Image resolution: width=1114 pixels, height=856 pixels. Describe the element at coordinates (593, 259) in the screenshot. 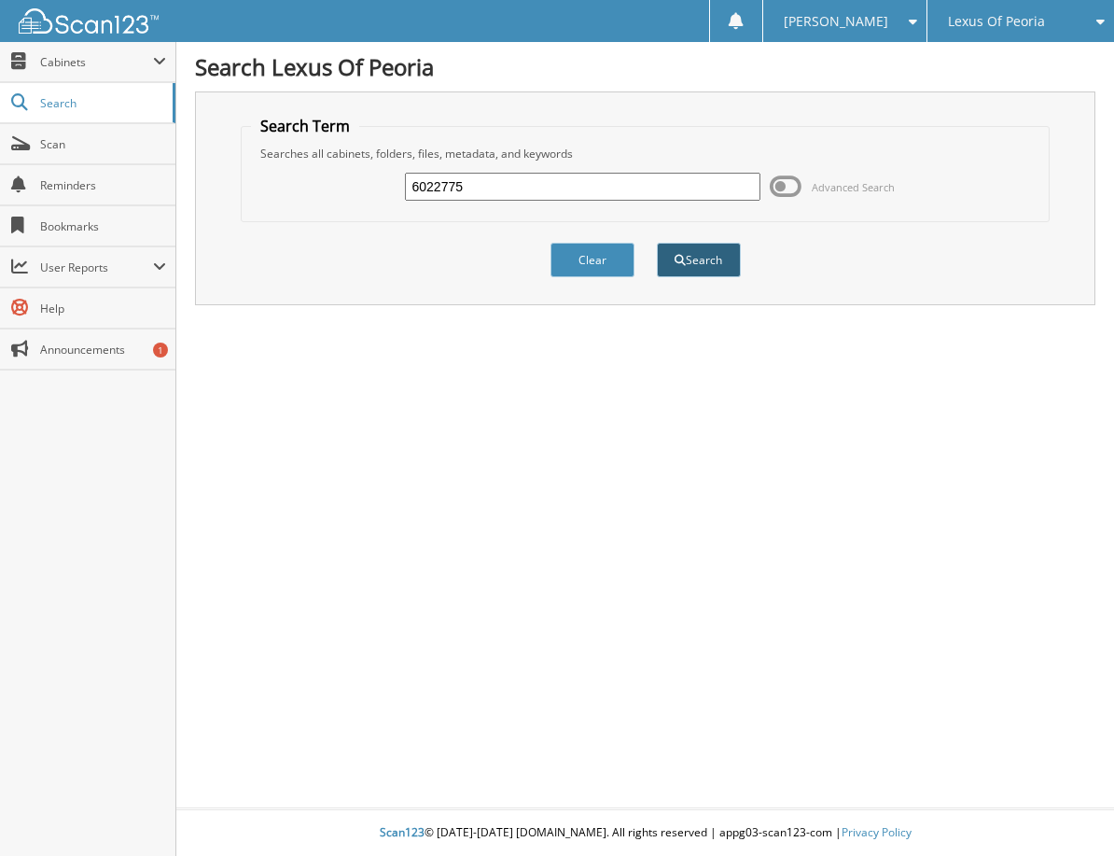

I see `button: Clear` at that location.